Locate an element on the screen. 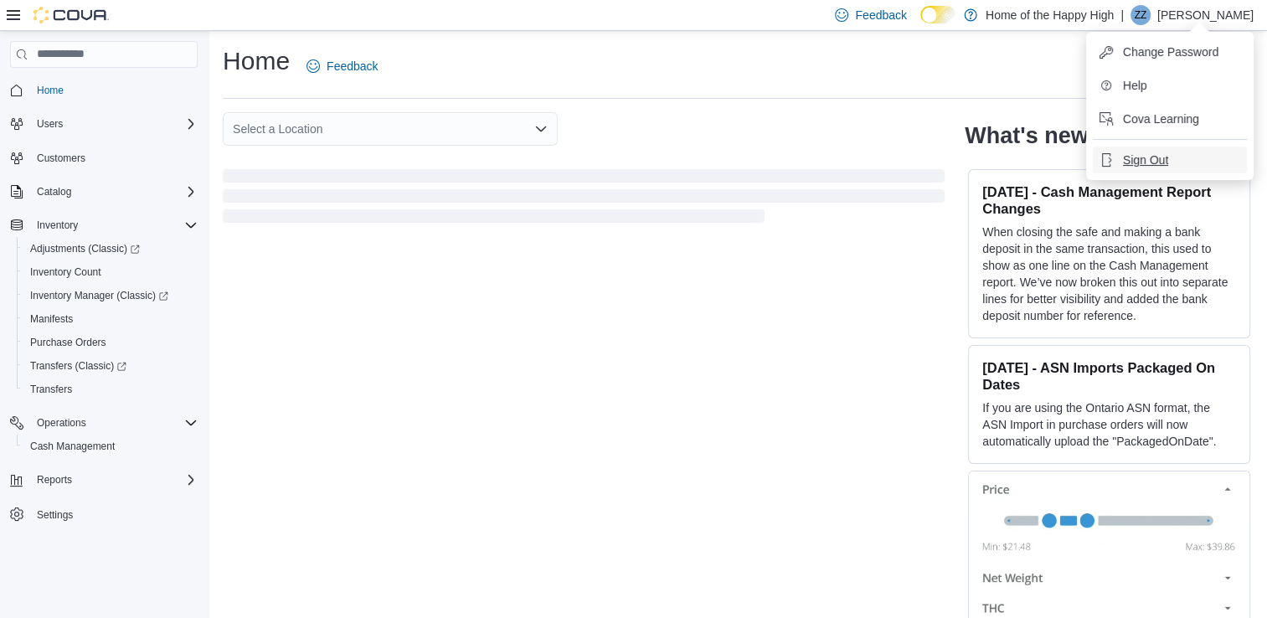 The height and width of the screenshot is (618, 1267). a: Manifests is located at coordinates (51, 319).